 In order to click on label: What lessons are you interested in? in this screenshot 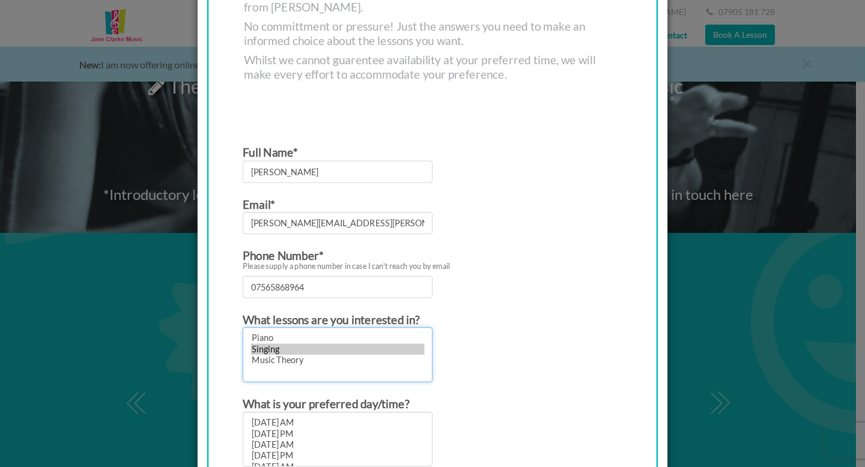, I will do `click(331, 318)`.